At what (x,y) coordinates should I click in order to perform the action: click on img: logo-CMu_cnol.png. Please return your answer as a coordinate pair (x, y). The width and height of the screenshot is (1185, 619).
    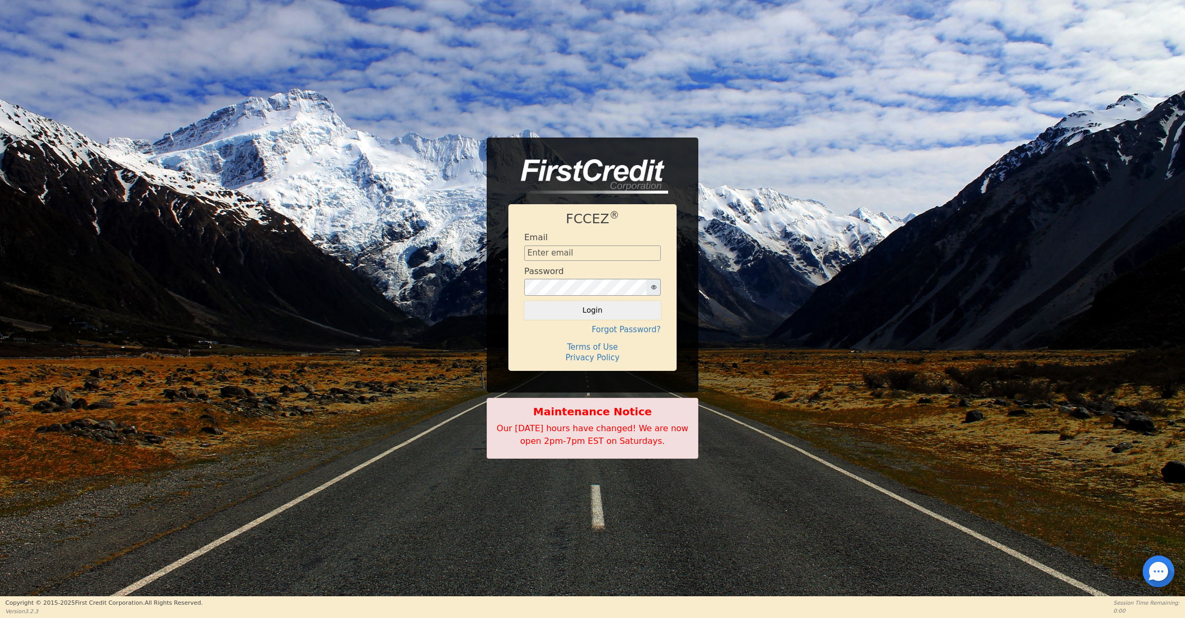
    Looking at the image, I should click on (588, 177).